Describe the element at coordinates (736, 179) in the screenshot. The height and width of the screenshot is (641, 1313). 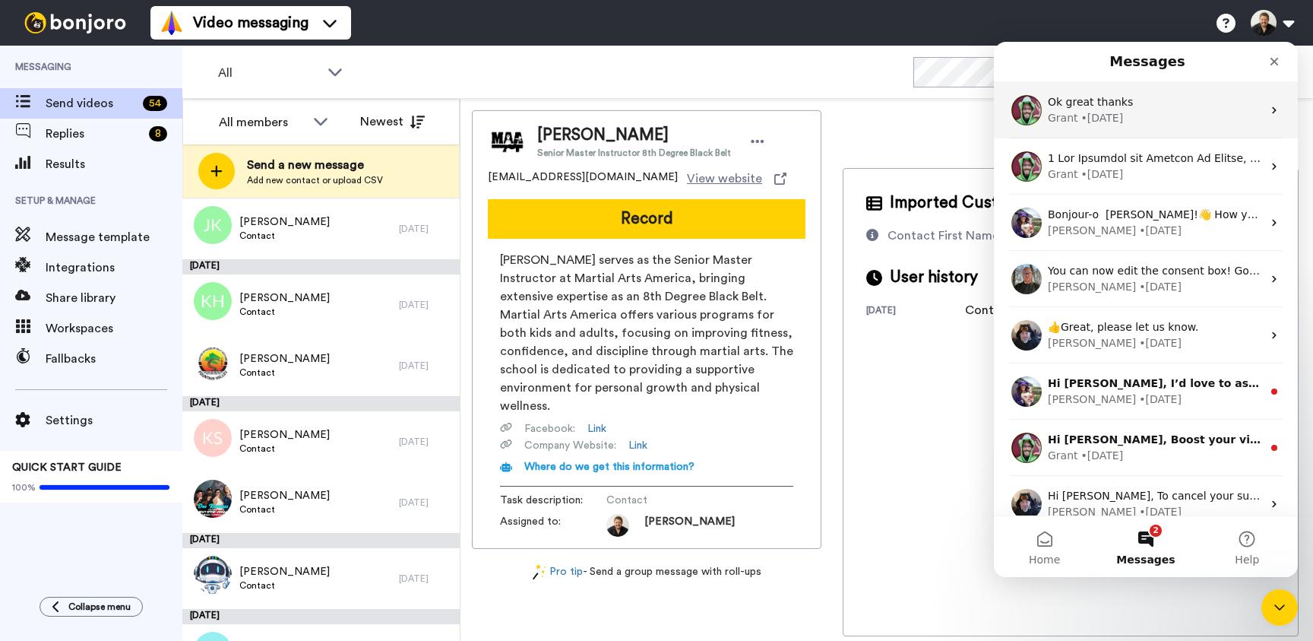
I see `a: View website` at that location.